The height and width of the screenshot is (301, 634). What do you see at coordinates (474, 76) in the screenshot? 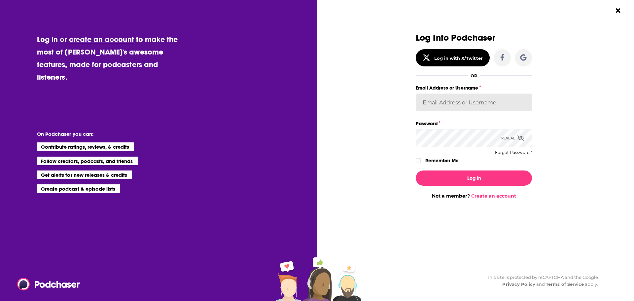
I see `div: OR` at bounding box center [474, 76].